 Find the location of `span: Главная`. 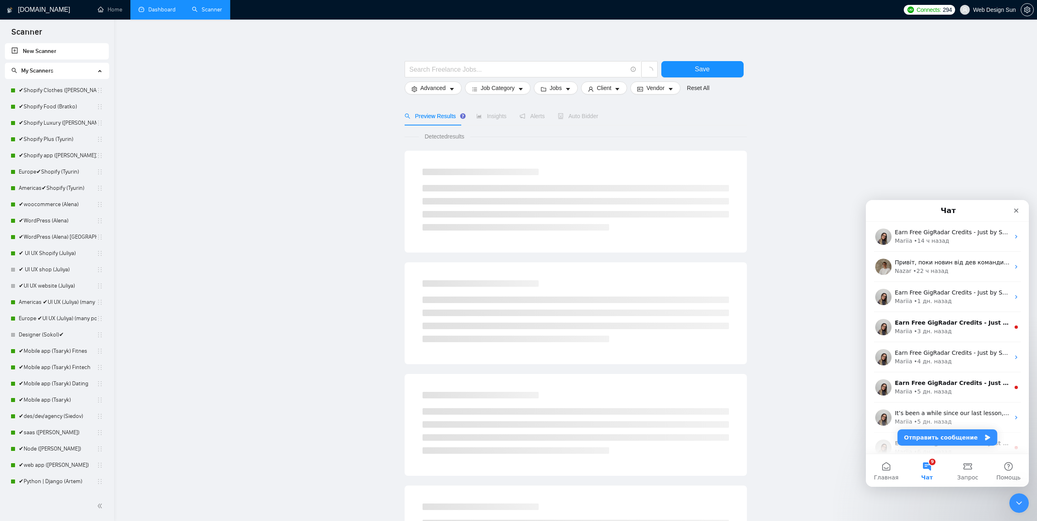

span: Главная is located at coordinates (20, 277).